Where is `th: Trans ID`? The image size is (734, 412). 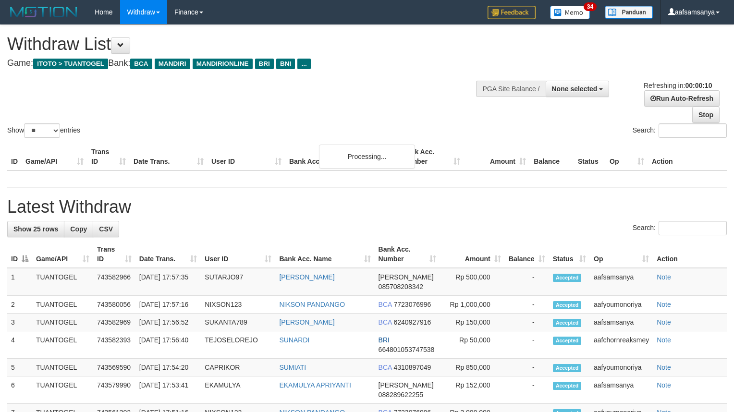 th: Trans ID is located at coordinates (109, 157).